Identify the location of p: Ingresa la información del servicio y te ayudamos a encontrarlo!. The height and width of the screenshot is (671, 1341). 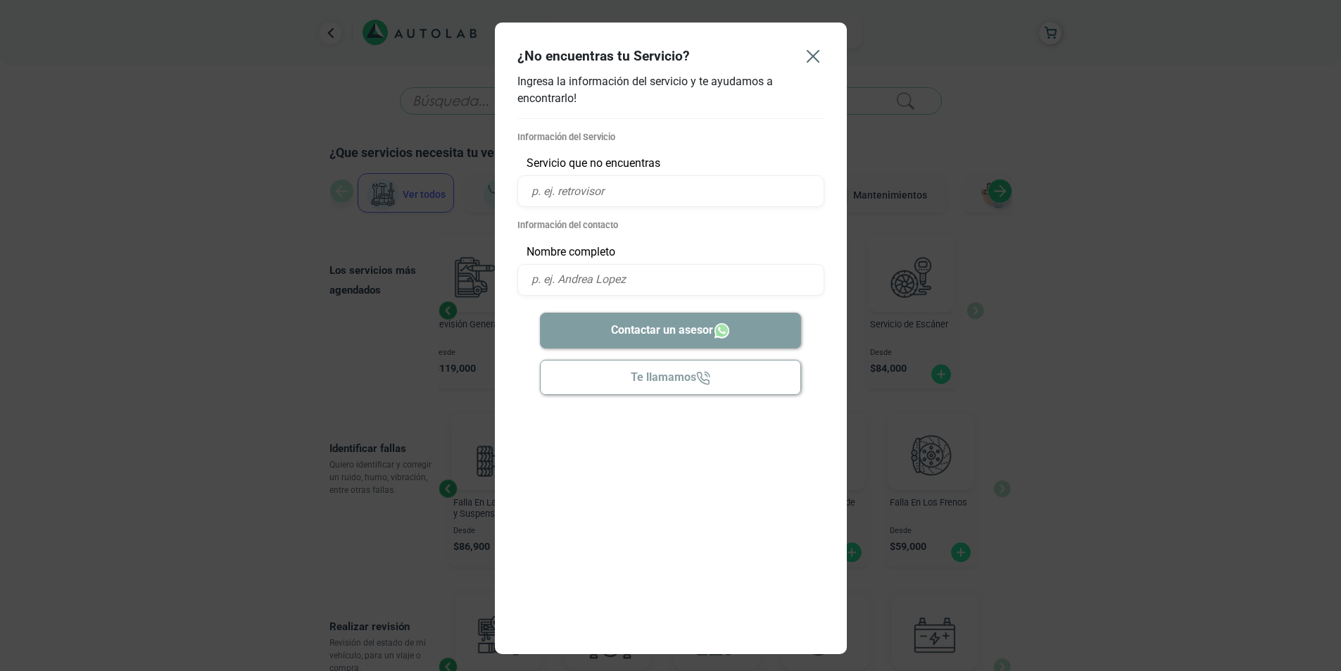
(671, 90).